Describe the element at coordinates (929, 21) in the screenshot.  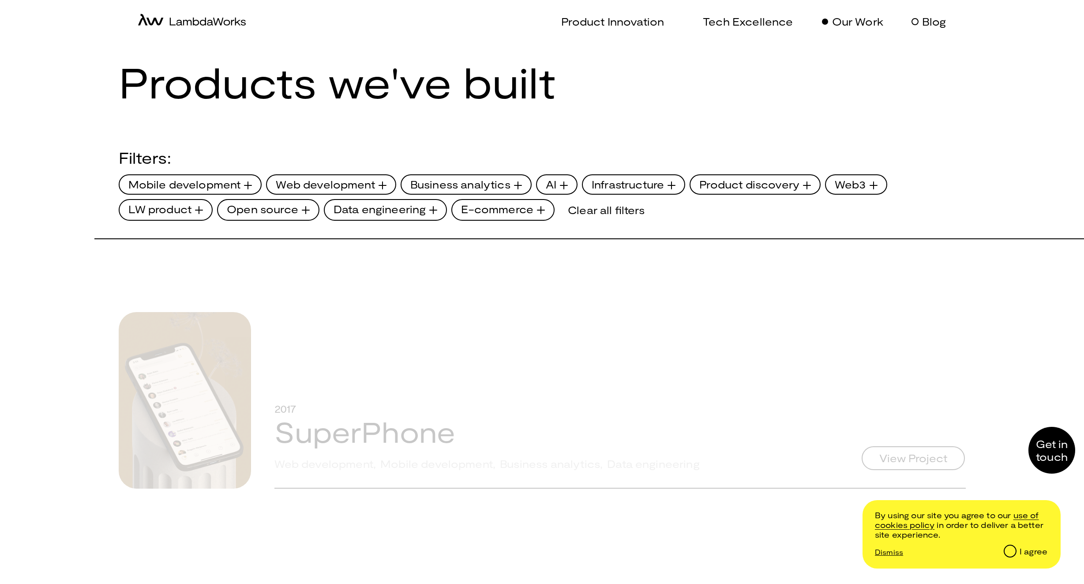
I see `a: Blog` at that location.